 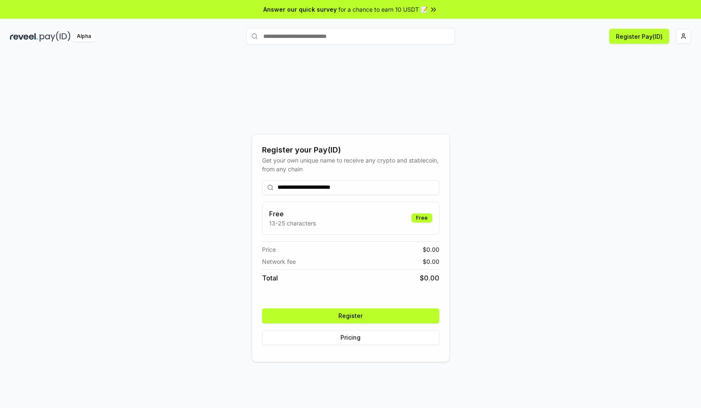 I want to click on div: Alpha, so click(x=84, y=36).